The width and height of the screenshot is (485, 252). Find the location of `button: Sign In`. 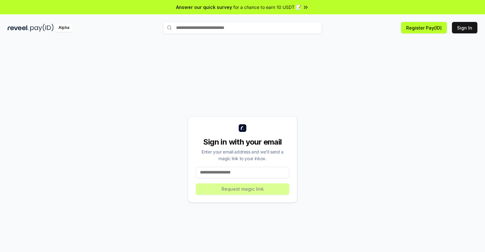

button: Sign In is located at coordinates (465, 28).